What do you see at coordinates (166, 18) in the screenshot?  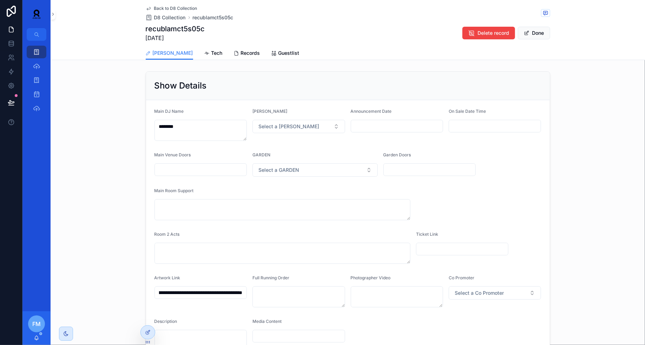 I see `a: D8 Collection` at bounding box center [166, 18].